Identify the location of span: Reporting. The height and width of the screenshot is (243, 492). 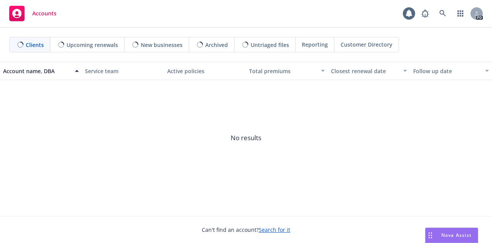
(315, 44).